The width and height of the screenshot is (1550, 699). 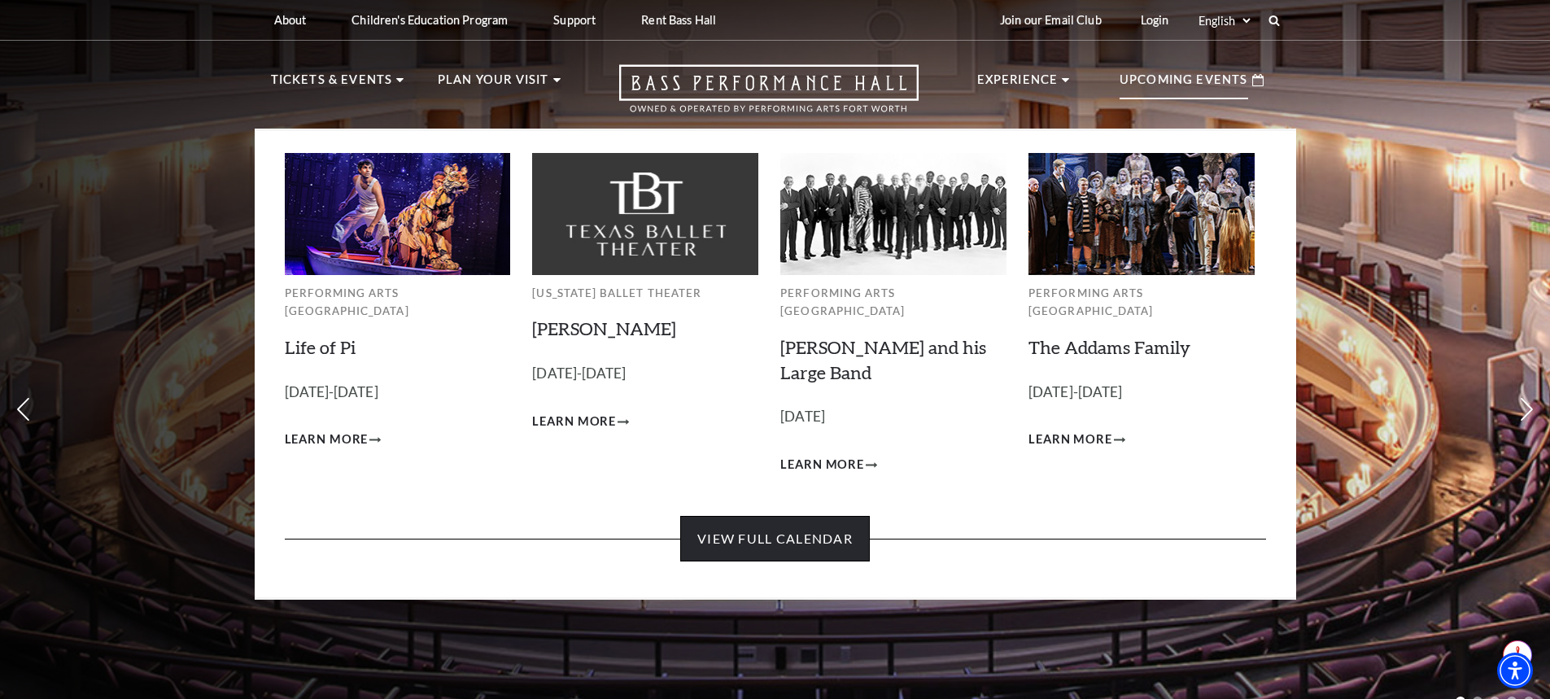 I want to click on p: Upcoming Events, so click(x=1184, y=85).